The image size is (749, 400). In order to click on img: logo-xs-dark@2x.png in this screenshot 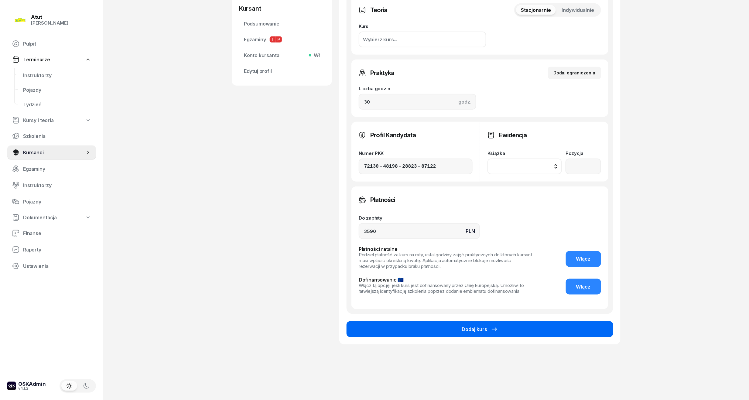, I will do `click(12, 386)`.